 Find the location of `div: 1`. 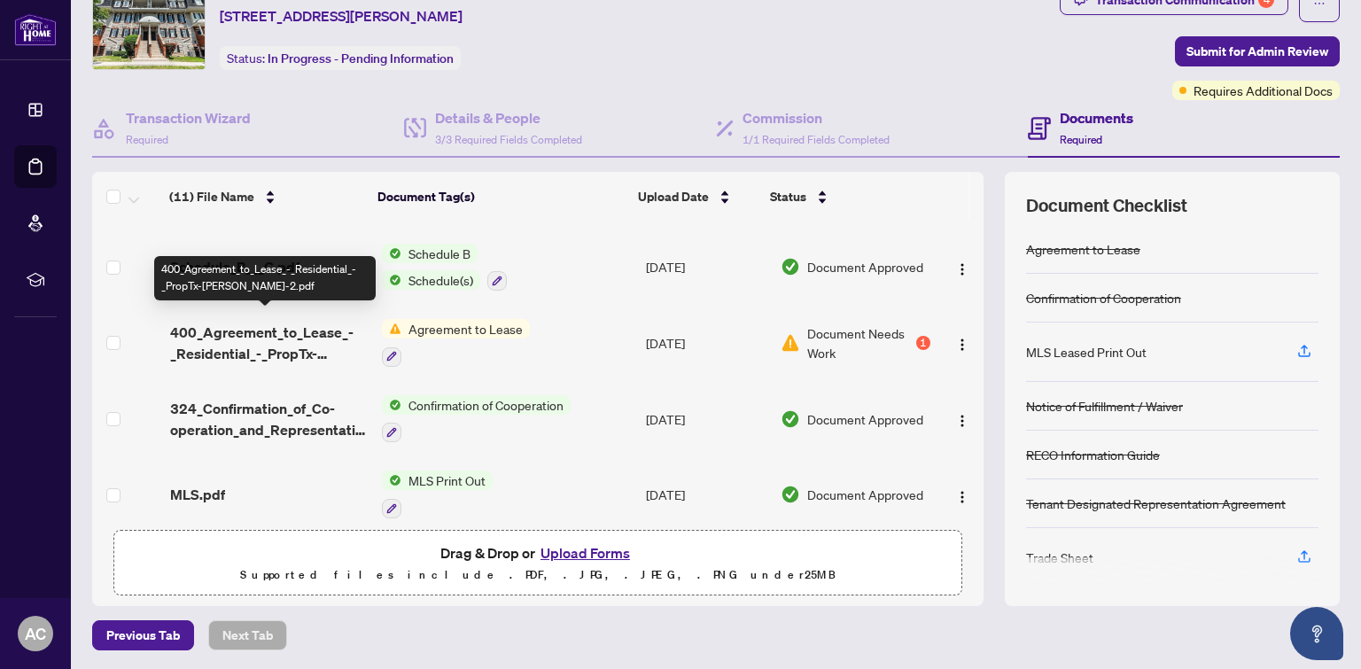

div: 1 is located at coordinates (923, 343).